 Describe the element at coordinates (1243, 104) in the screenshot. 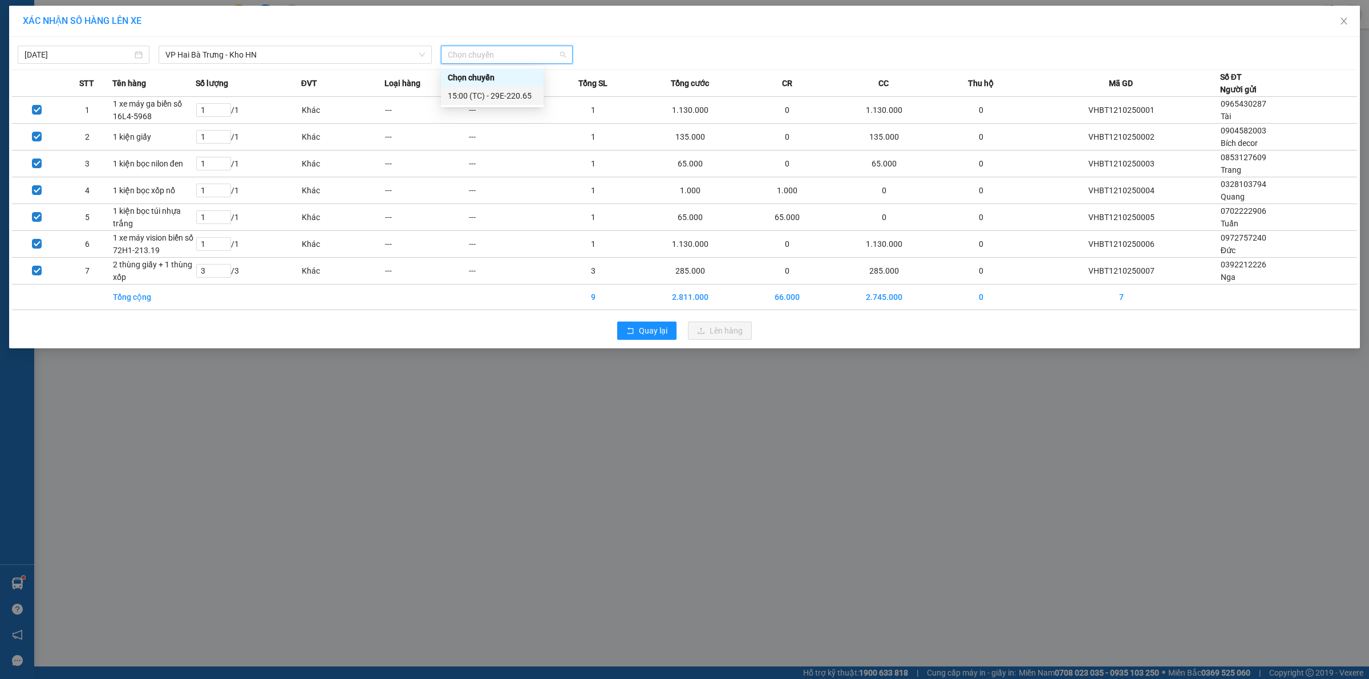

I see `span: 0965430287` at that location.